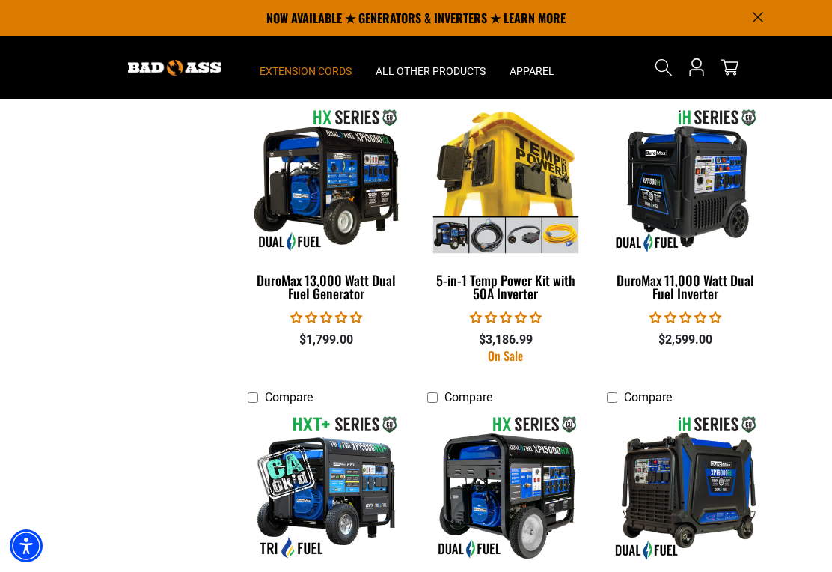 This screenshot has width=832, height=572. I want to click on span: Extension Cords, so click(305, 71).